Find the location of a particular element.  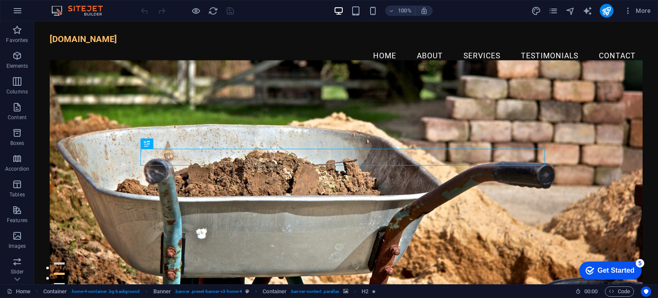

p: Features is located at coordinates (17, 220).